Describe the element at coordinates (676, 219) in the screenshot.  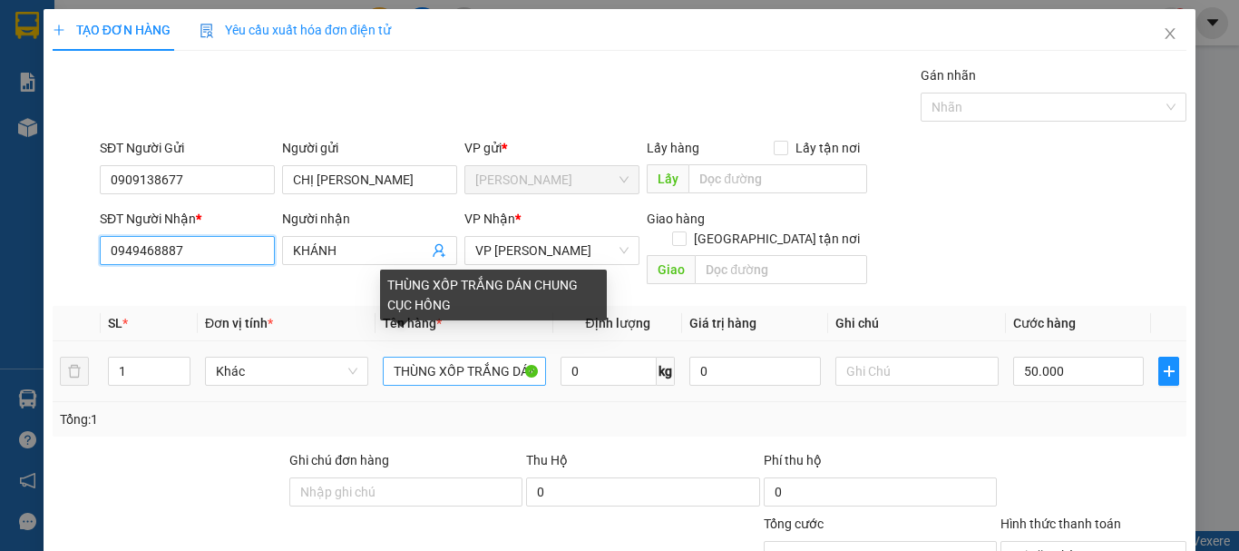
I see `span: Giao hàng` at that location.